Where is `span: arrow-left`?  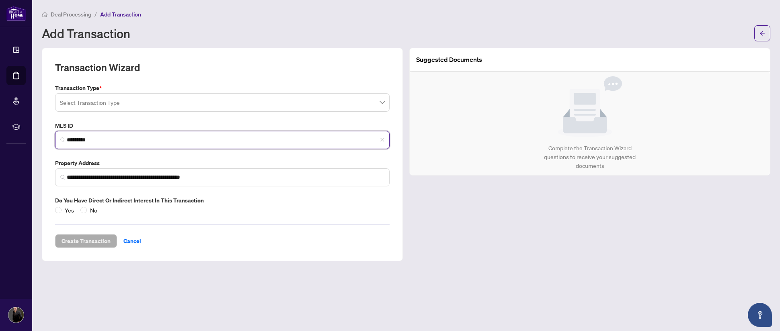 span: arrow-left is located at coordinates (762, 33).